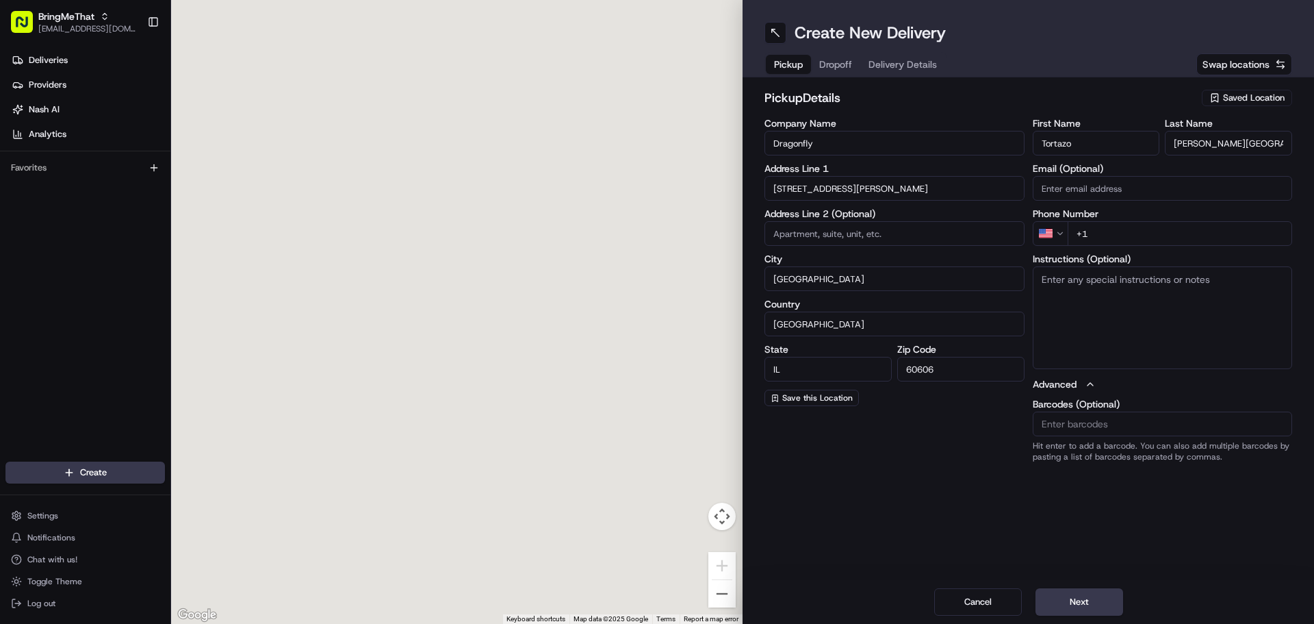  Describe the element at coordinates (828, 369) in the screenshot. I see `input: Enter state` at that location.